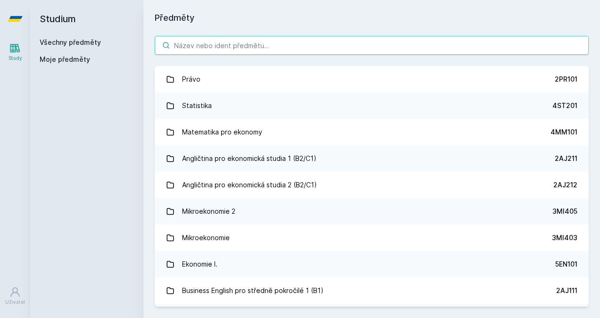 The height and width of the screenshot is (318, 600). What do you see at coordinates (191, 79) in the screenshot?
I see `div: Právo` at bounding box center [191, 79].